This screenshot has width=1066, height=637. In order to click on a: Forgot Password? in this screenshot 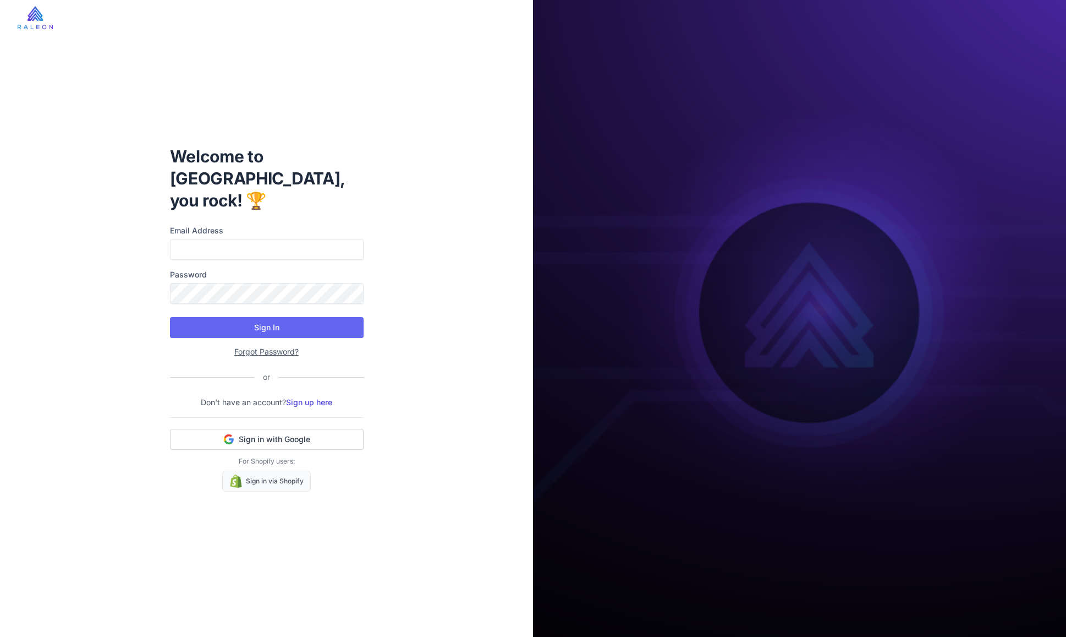, I will do `click(266, 351)`.